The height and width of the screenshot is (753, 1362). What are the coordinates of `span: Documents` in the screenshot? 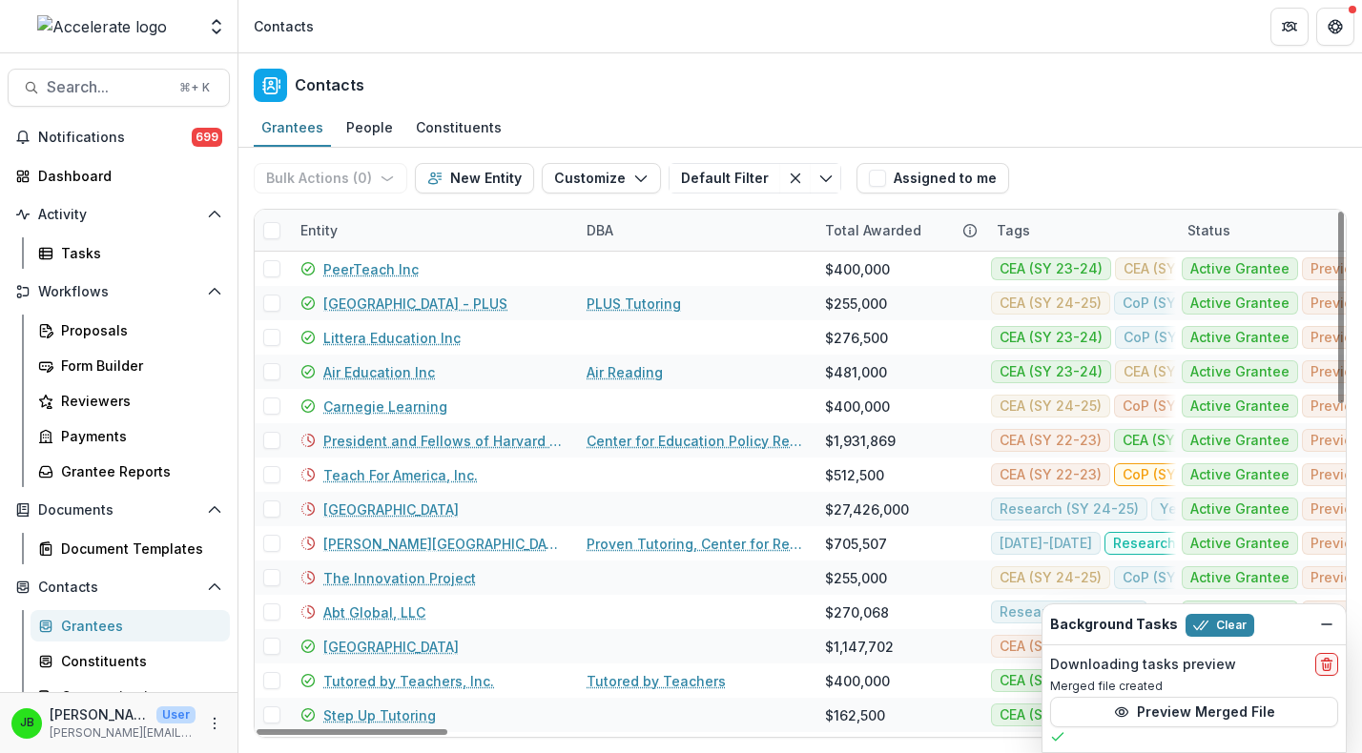 It's located at (118, 510).